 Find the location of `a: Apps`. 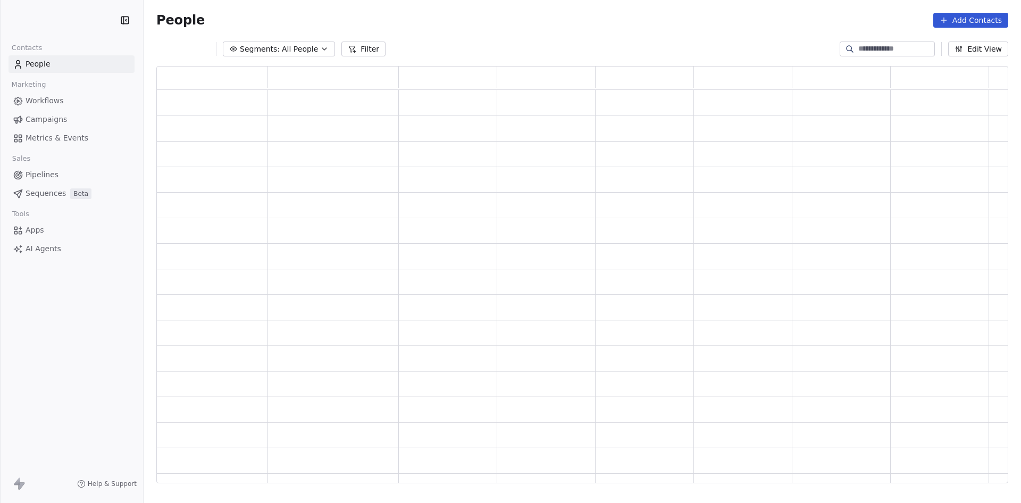

a: Apps is located at coordinates (71, 230).